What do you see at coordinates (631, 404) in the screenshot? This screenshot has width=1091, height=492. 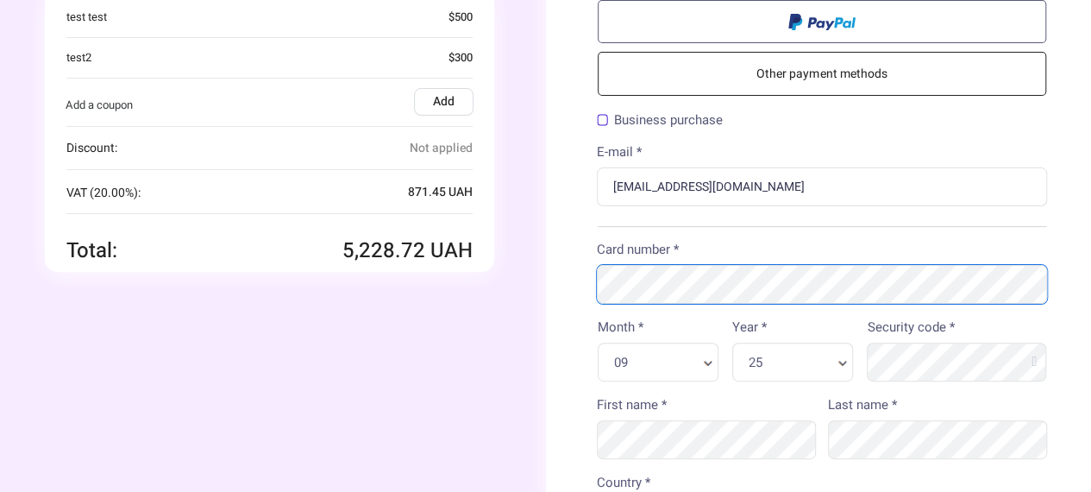 I see `label: First name *` at bounding box center [631, 404].